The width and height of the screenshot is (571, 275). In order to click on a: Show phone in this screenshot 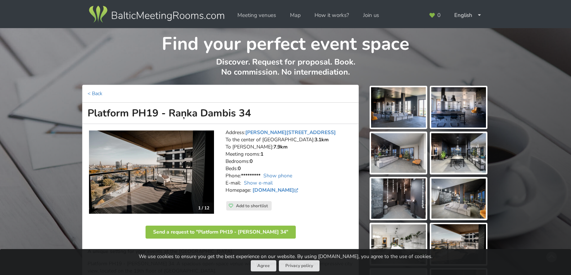, I will do `click(278, 175)`.